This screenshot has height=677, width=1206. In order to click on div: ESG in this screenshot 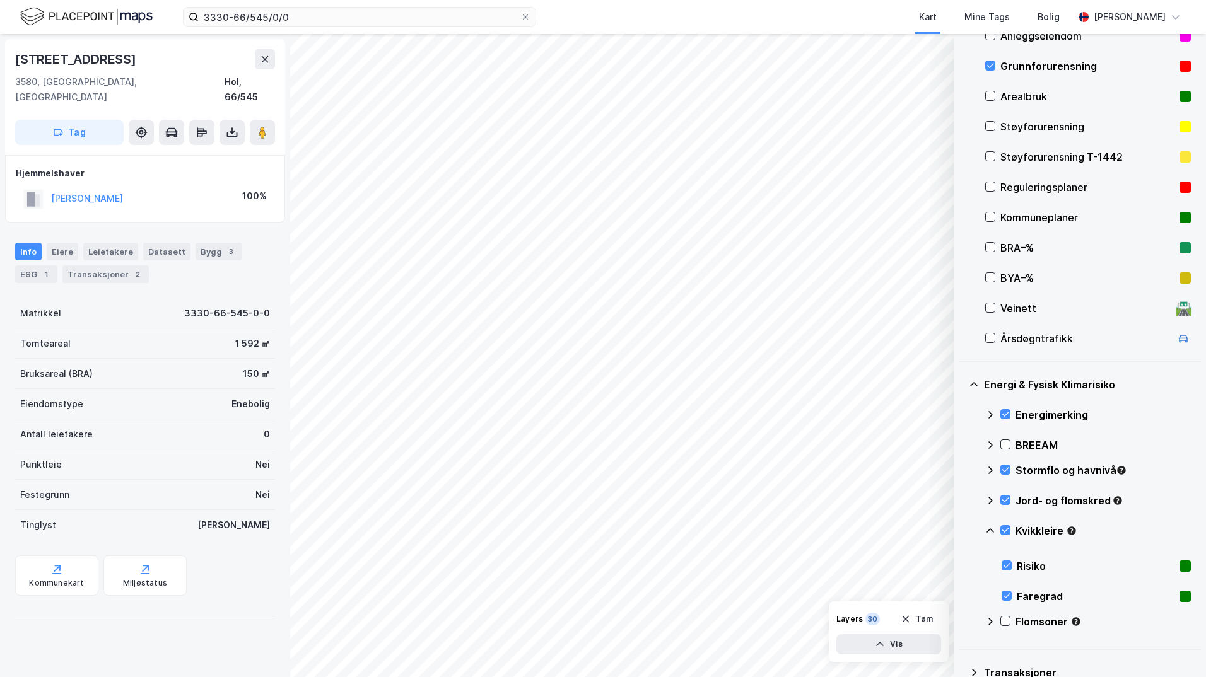, I will do `click(36, 274)`.